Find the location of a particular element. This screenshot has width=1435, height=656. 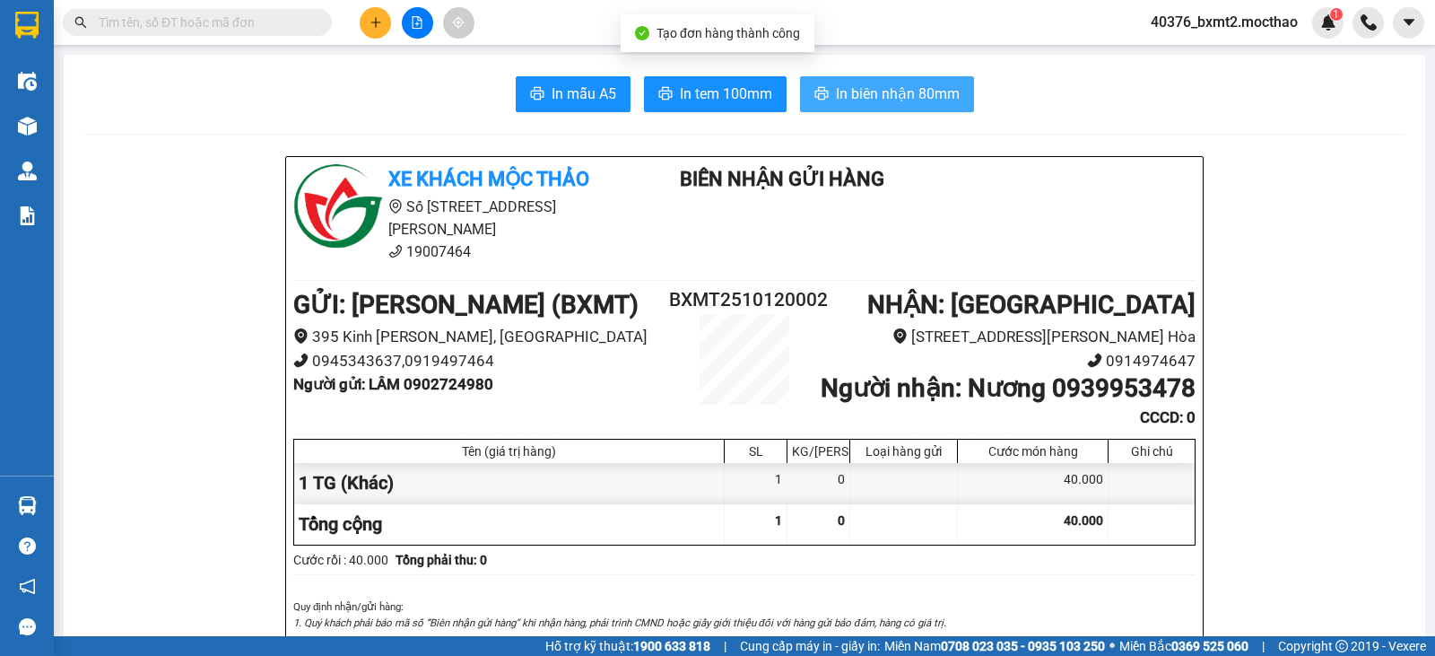

button: plus is located at coordinates (375, 22).